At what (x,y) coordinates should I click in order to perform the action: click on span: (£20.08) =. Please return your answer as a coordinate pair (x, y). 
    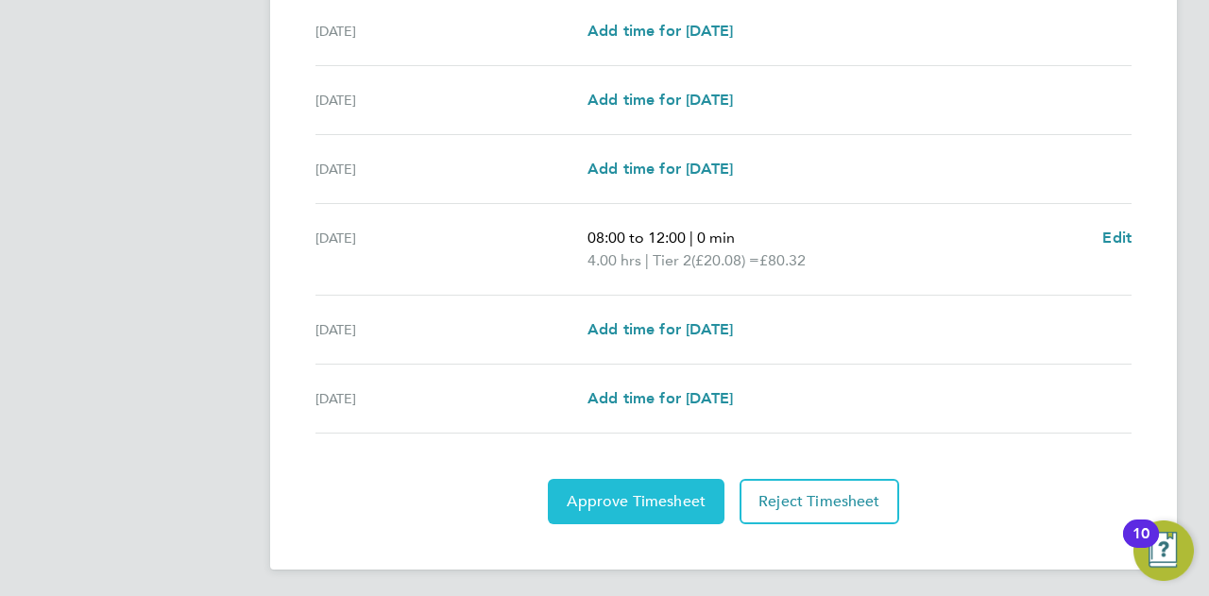
    Looking at the image, I should click on (726, 260).